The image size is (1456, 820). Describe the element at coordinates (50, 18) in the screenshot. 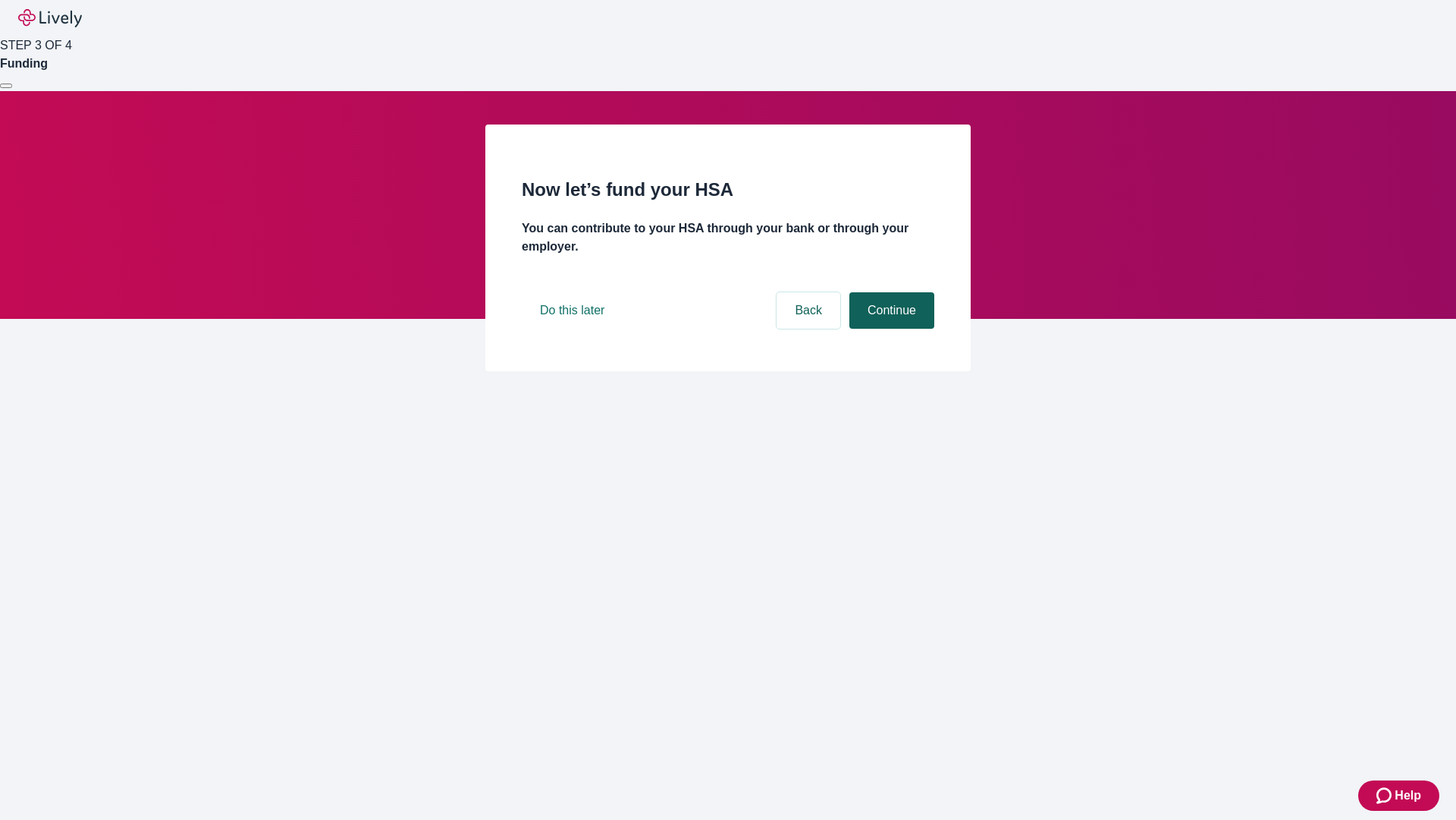

I see `img: Lively` at that location.